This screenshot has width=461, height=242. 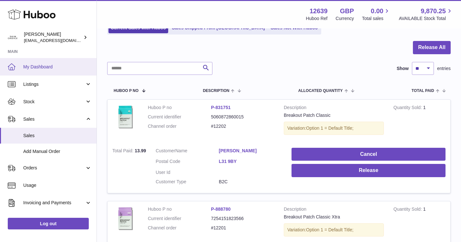 What do you see at coordinates (187, 152) in the screenshot?
I see `dt: Name` at bounding box center [187, 152].